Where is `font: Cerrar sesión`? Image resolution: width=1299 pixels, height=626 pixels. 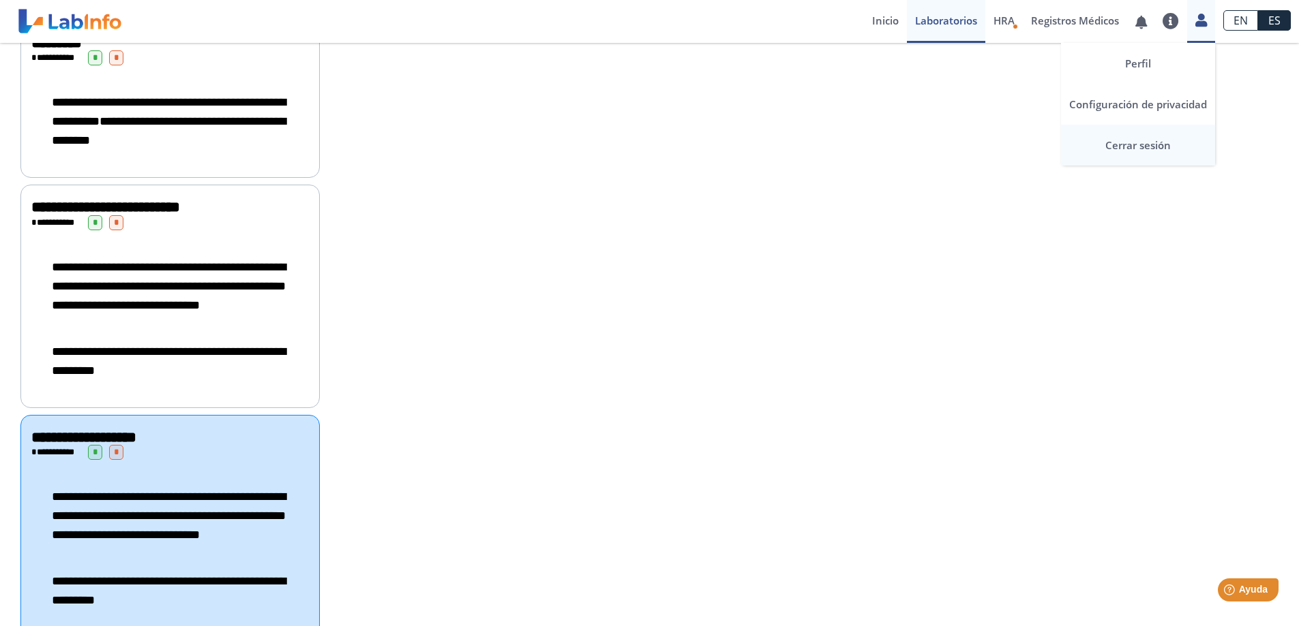 font: Cerrar sesión is located at coordinates (1138, 145).